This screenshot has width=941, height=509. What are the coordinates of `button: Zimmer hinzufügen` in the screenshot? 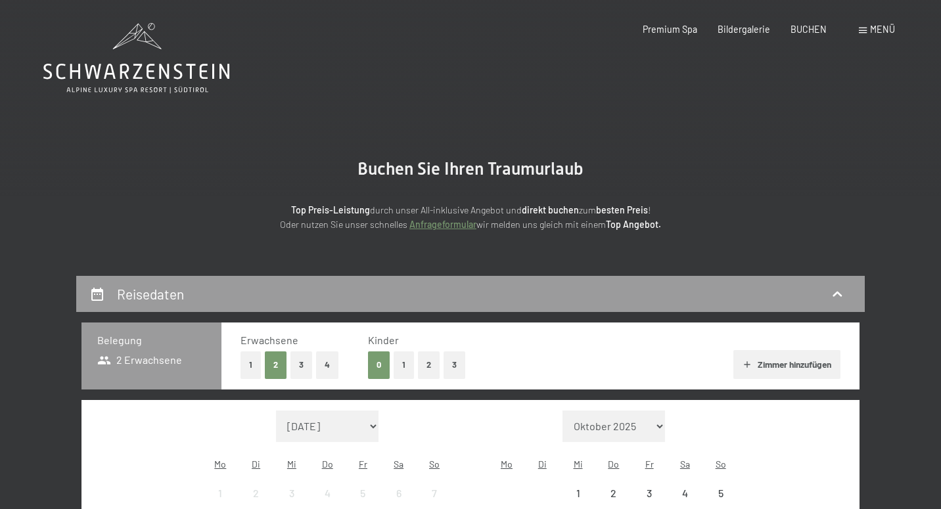 It's located at (787, 365).